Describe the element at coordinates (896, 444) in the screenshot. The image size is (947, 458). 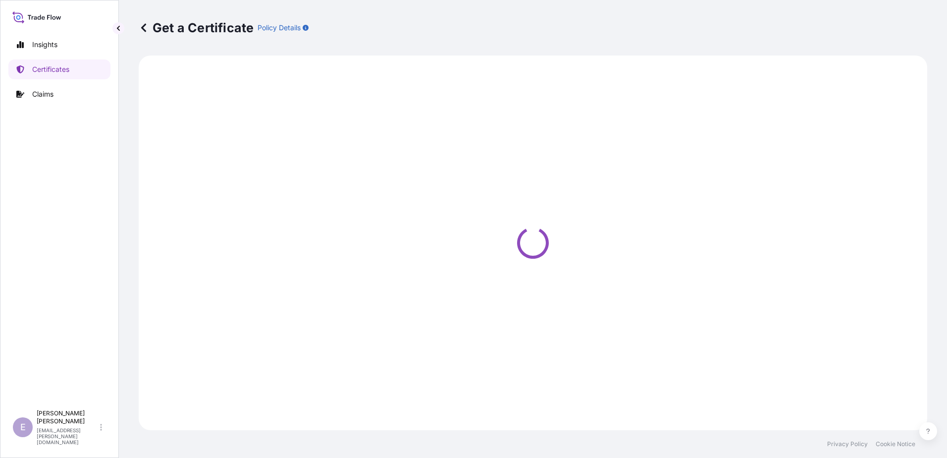
I see `a: Cookie Notice` at that location.